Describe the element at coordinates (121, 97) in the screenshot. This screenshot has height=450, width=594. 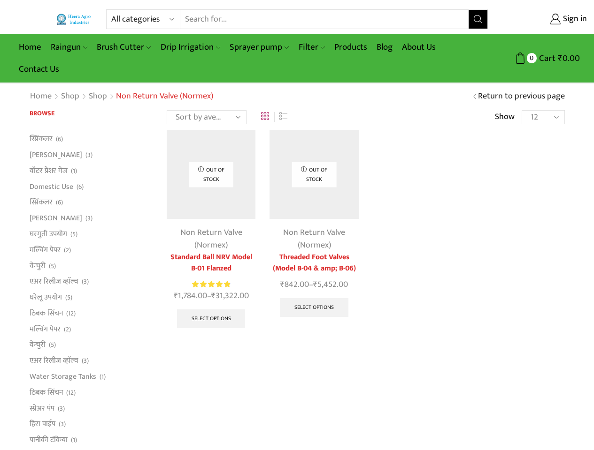
I see `nav: Breadcrumb` at that location.